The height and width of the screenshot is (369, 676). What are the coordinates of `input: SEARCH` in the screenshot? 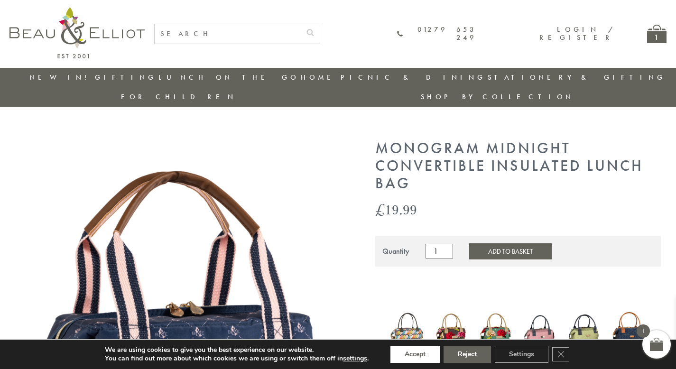 It's located at (228, 34).